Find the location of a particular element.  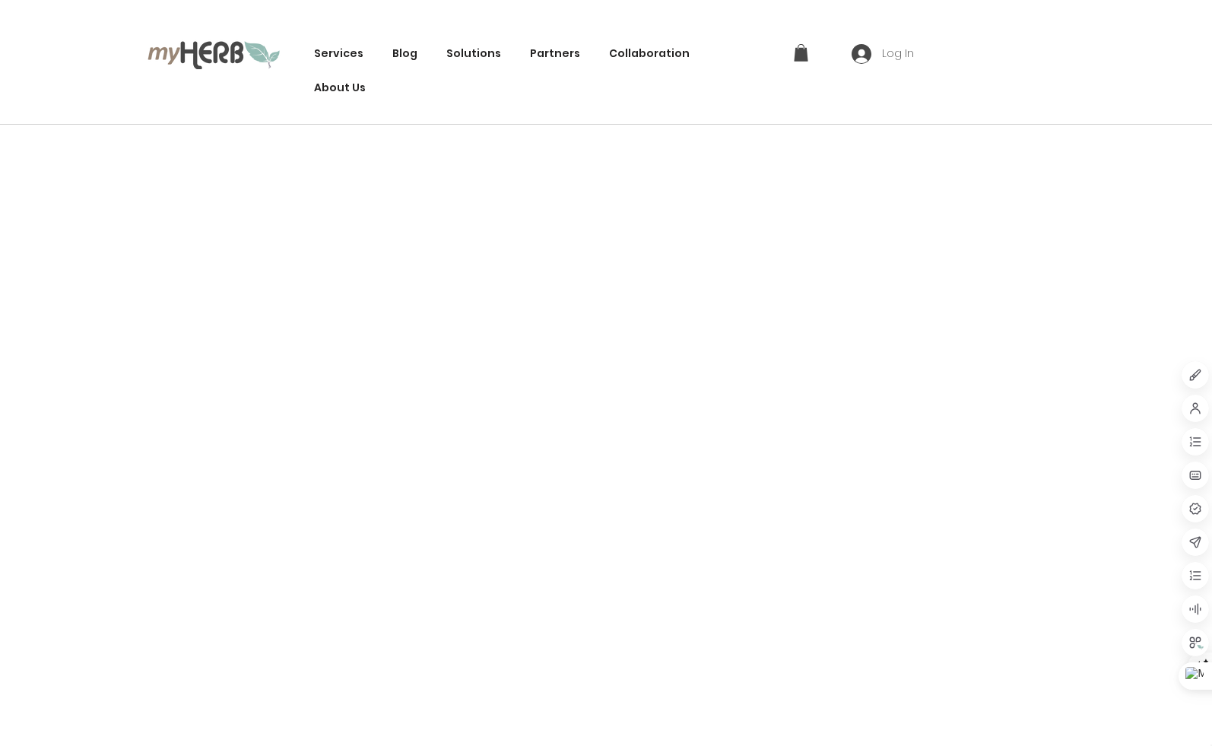

a: Services is located at coordinates (338, 53).